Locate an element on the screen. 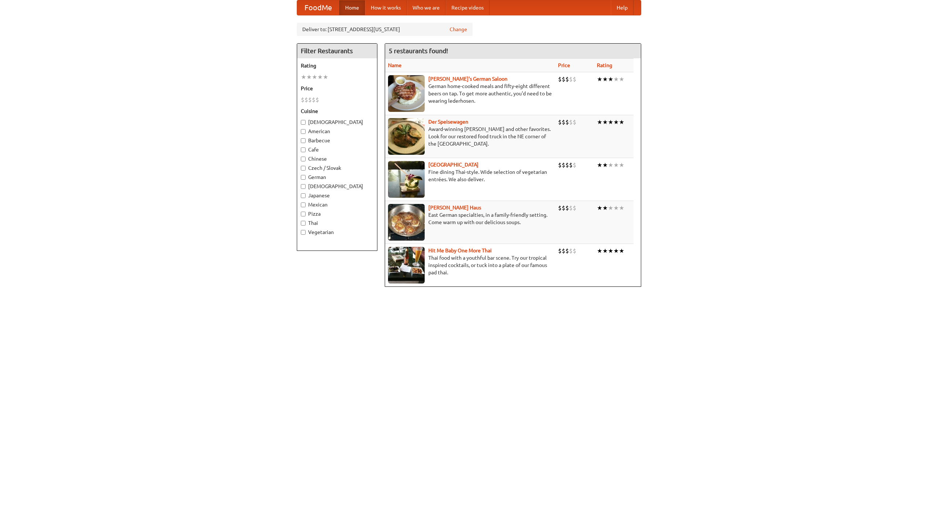  a: Hit Me Baby One More Thai is located at coordinates (460, 250).